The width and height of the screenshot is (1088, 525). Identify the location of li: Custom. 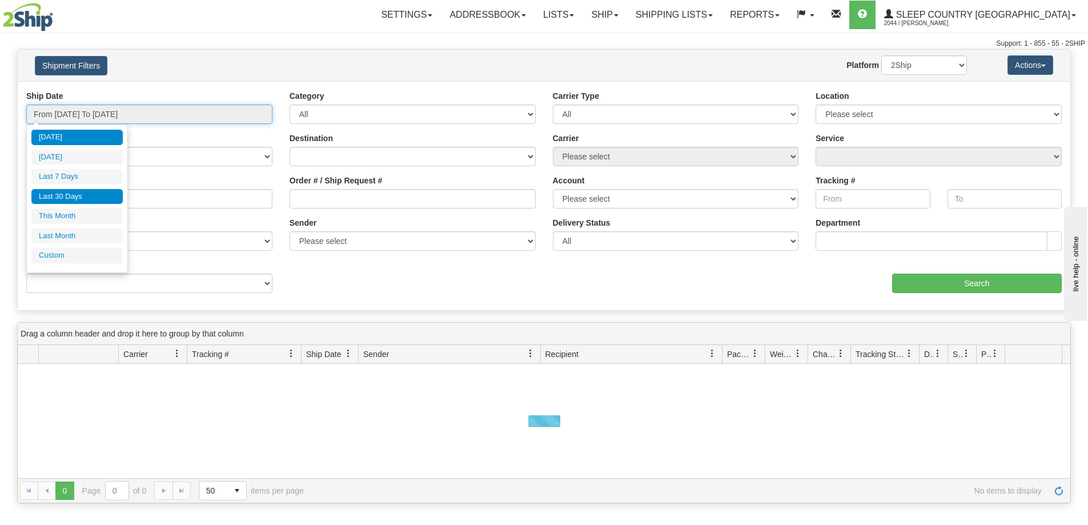
(77, 255).